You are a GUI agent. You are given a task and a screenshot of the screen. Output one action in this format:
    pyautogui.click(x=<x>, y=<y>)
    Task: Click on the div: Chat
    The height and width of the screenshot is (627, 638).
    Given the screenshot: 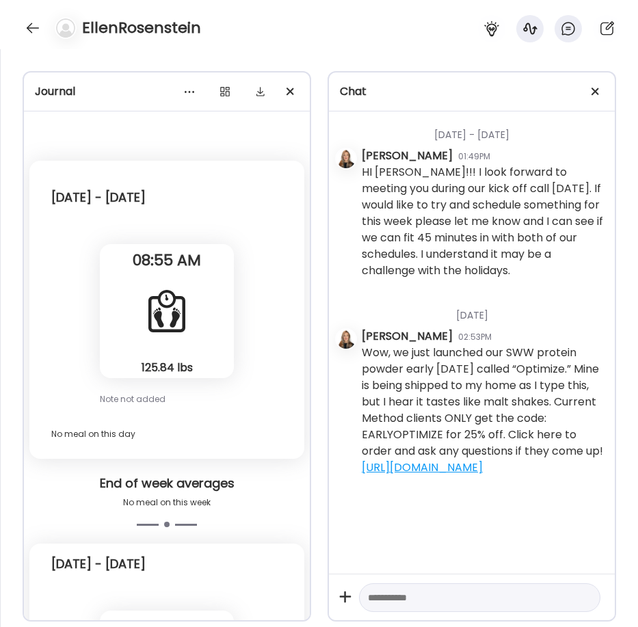 What is the action you would take?
    pyautogui.click(x=472, y=92)
    